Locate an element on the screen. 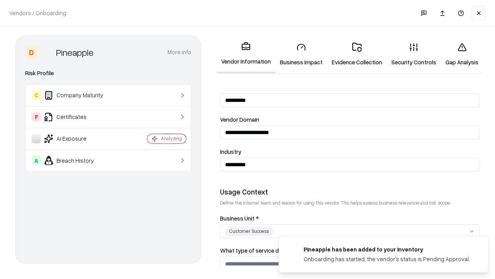 Image resolution: width=495 pixels, height=279 pixels. img: pineappleenergy.com is located at coordinates (293, 250).